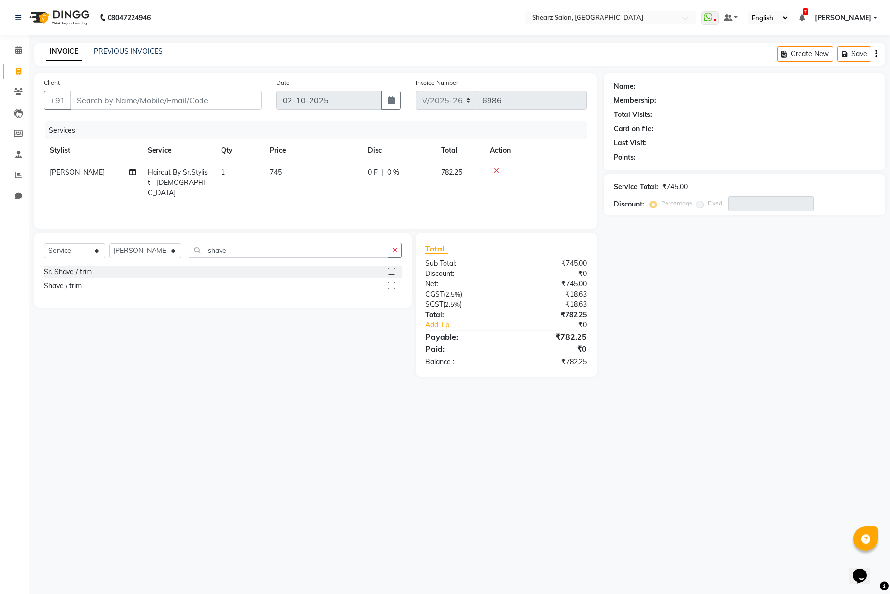  Describe the element at coordinates (283, 83) in the screenshot. I see `label: Date` at that location.